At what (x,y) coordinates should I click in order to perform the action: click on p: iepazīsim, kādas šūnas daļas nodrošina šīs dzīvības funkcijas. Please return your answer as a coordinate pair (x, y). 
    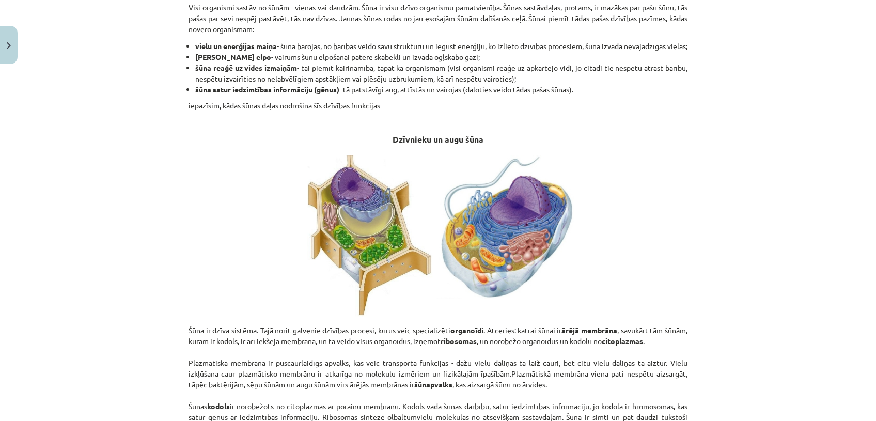
    Looking at the image, I should click on (438, 105).